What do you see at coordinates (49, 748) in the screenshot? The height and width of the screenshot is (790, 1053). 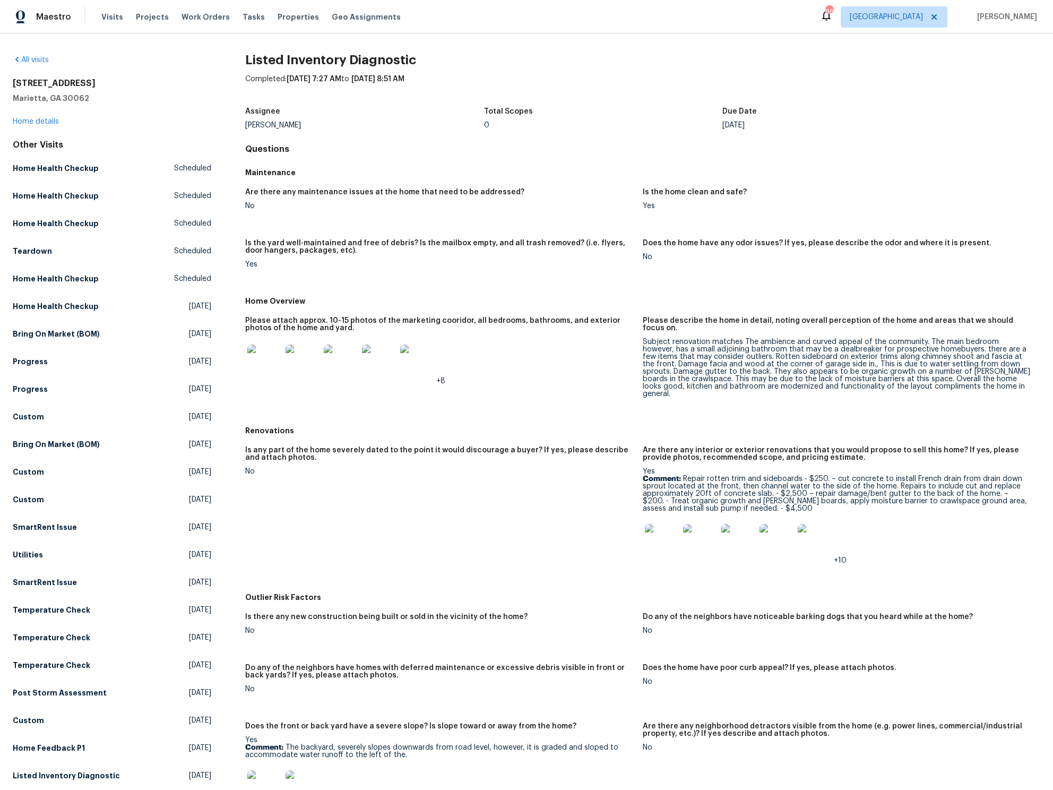 I see `h5: Home Feedback P1` at bounding box center [49, 748].